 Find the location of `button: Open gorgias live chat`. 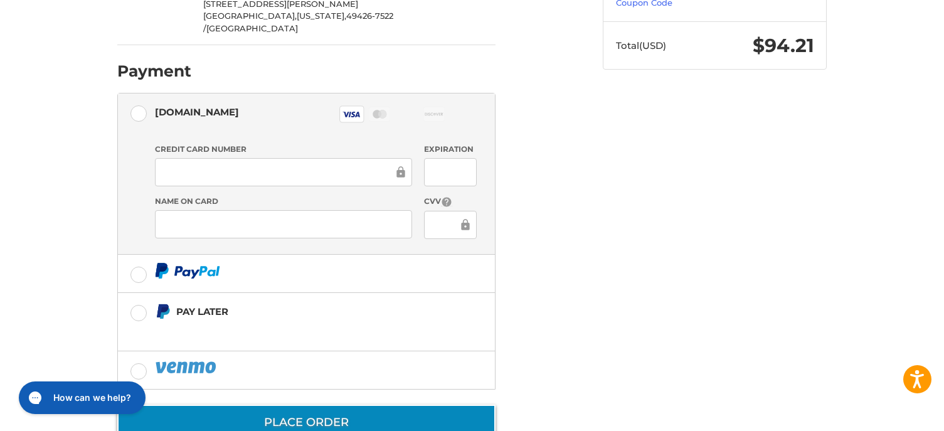

button: Open gorgias live chat is located at coordinates (70, 21).